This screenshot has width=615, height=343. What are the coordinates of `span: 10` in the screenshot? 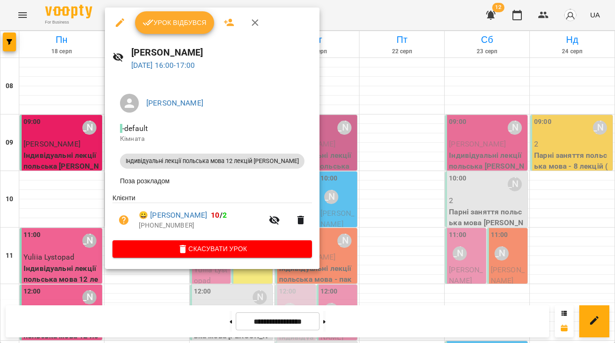 It's located at (215, 215).